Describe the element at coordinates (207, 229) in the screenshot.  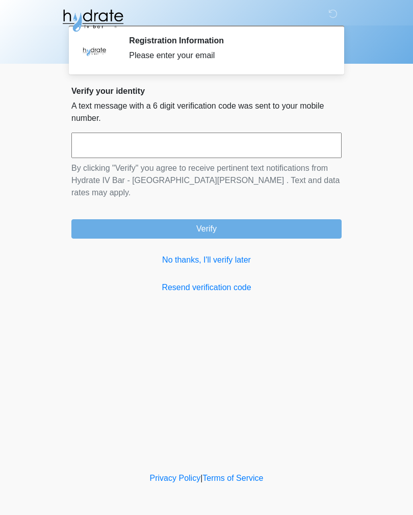
I see `button: Verify` at that location.